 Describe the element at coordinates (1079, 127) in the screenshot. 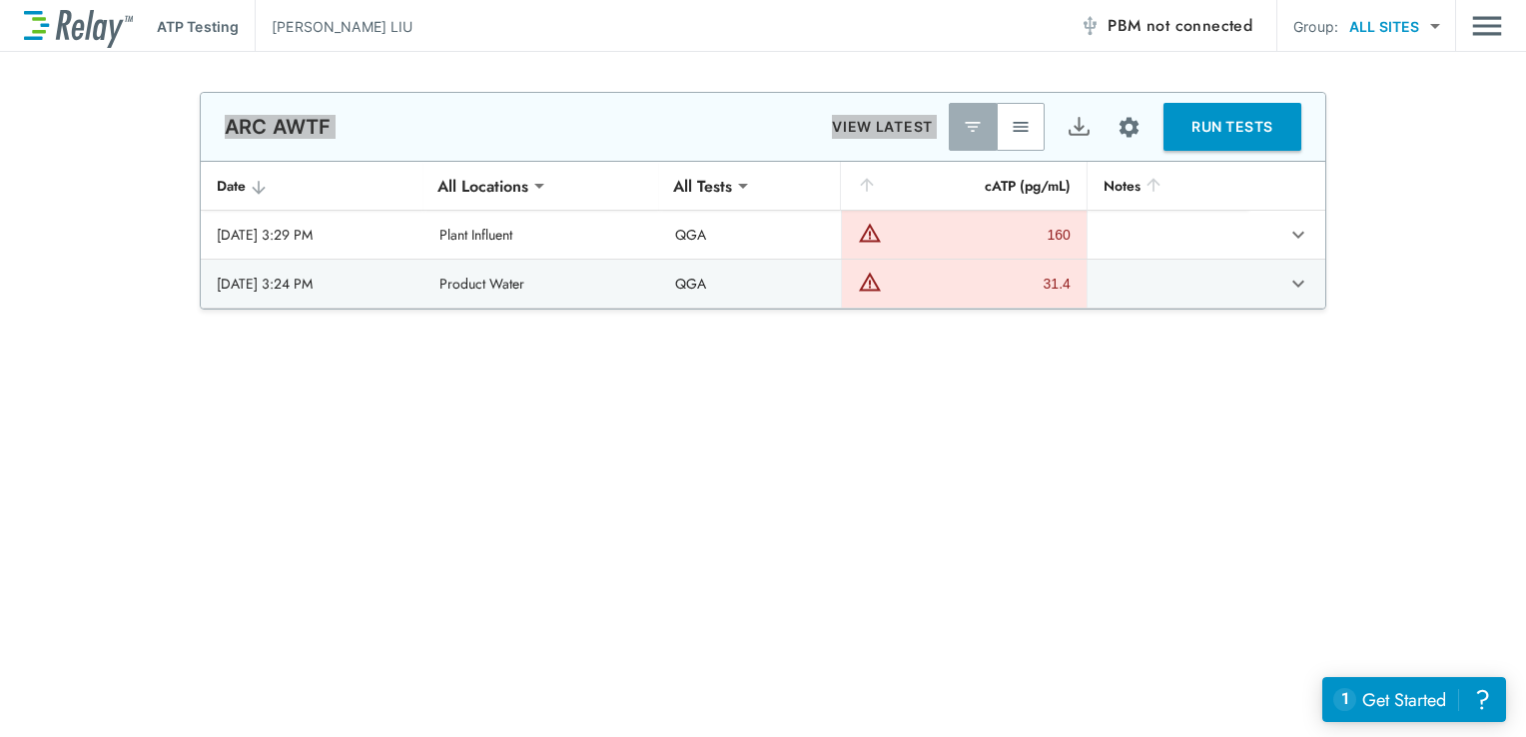

I see `button: Export` at that location.